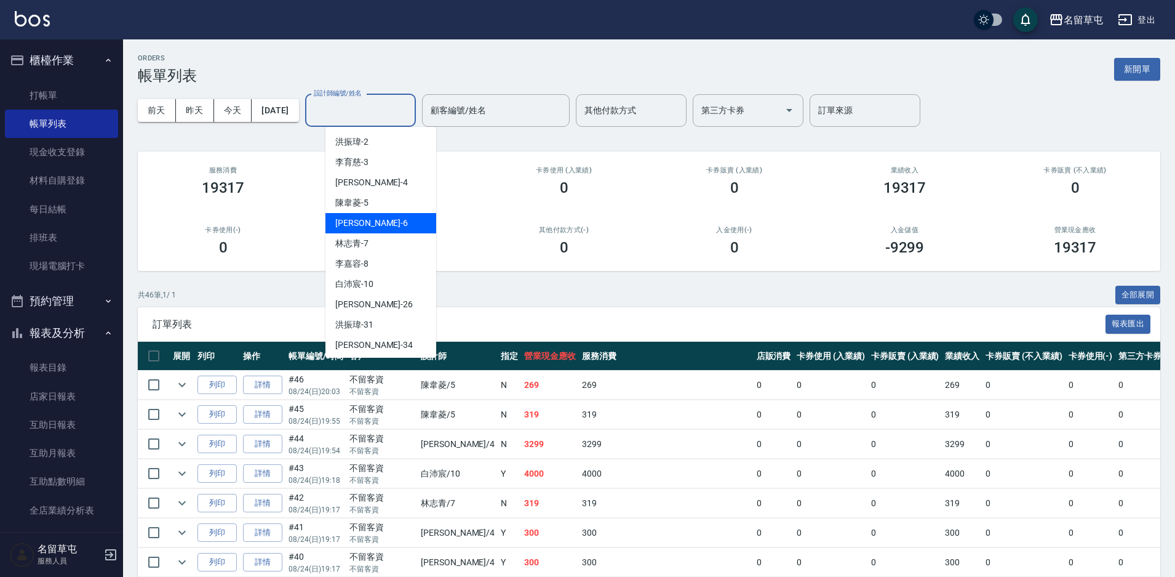 The height and width of the screenshot is (577, 1175). I want to click on a: 現金收支登錄, so click(62, 152).